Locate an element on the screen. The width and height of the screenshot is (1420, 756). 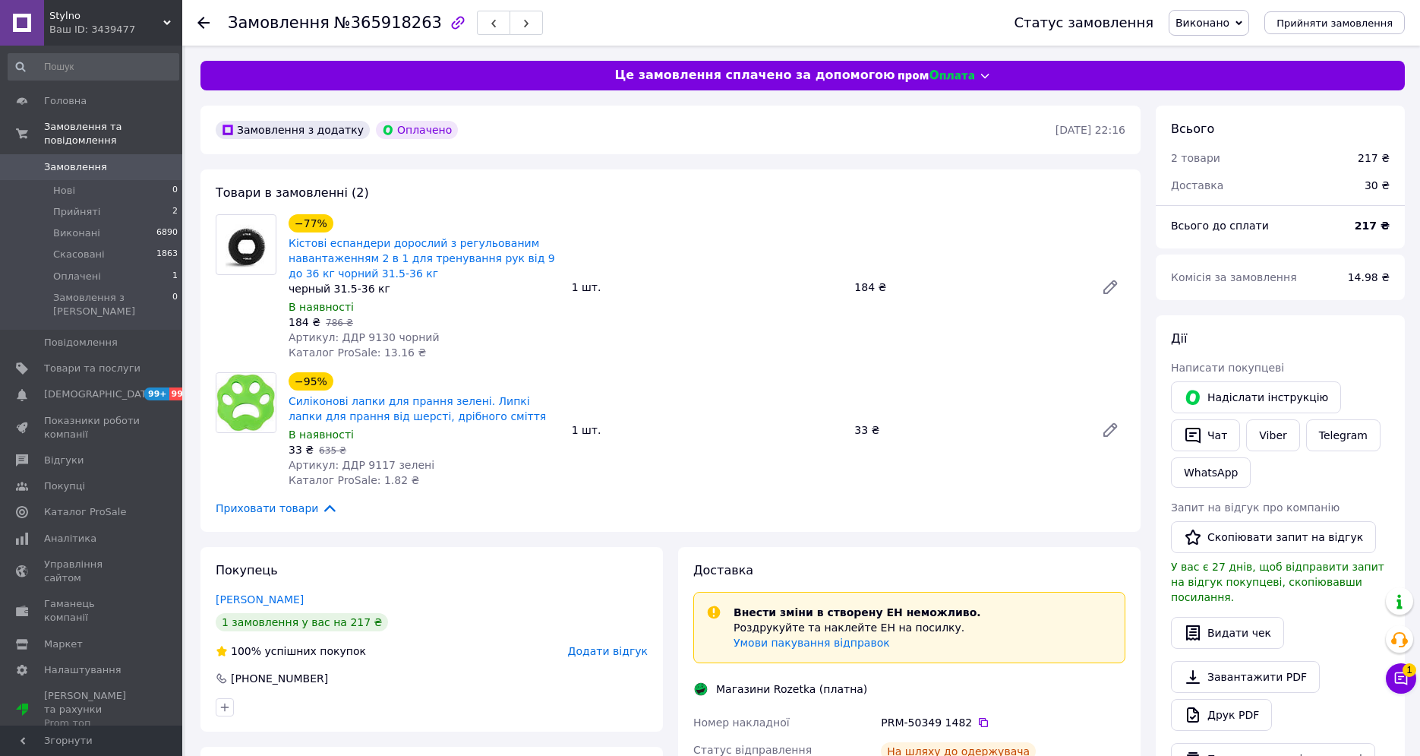
span: Відгуки is located at coordinates (64, 460).